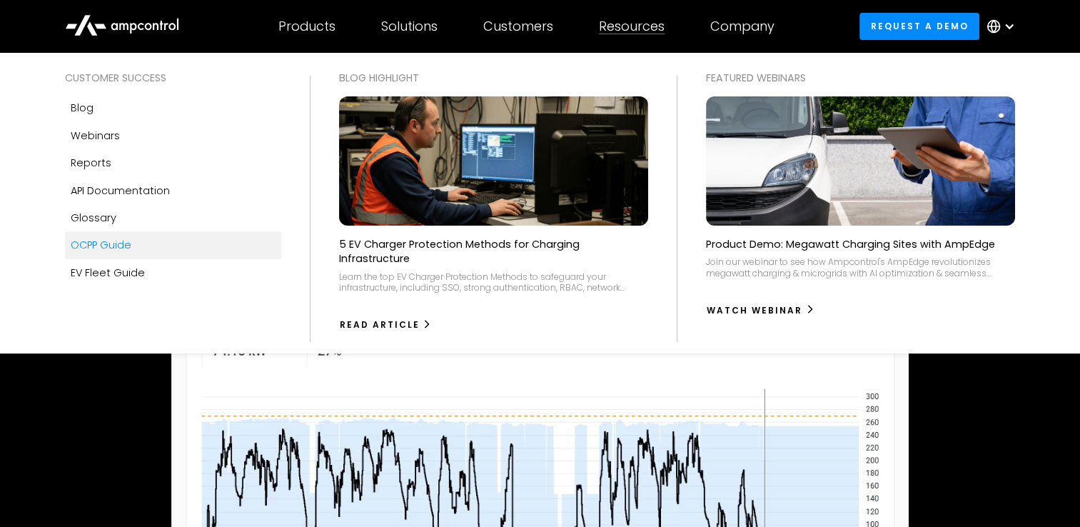 The width and height of the screenshot is (1080, 527). I want to click on div: Company, so click(742, 26).